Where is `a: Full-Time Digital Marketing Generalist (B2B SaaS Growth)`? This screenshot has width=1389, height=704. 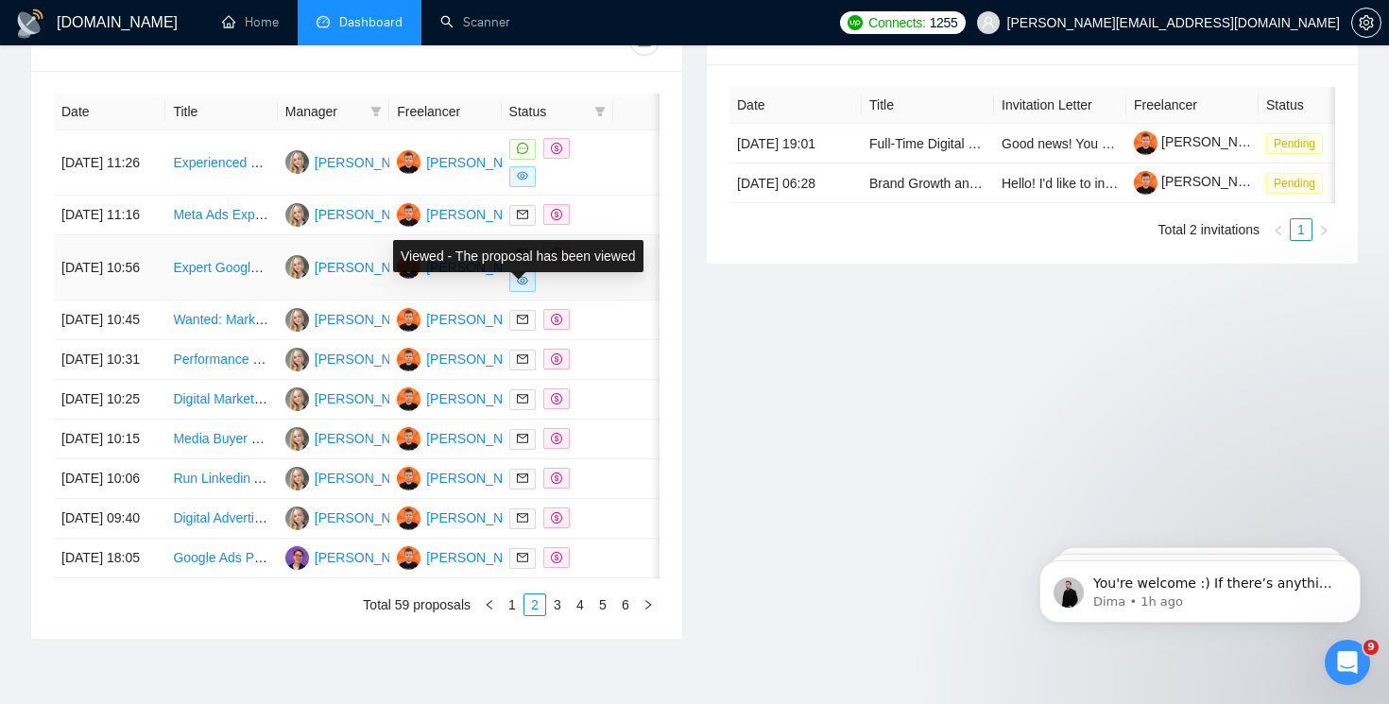 a: Full-Time Digital Marketing Generalist (B2B SaaS Growth) is located at coordinates (1040, 144).